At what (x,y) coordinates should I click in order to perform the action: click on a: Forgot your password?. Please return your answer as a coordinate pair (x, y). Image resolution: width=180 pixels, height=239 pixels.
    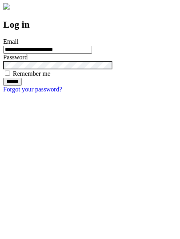
    Looking at the image, I should click on (32, 89).